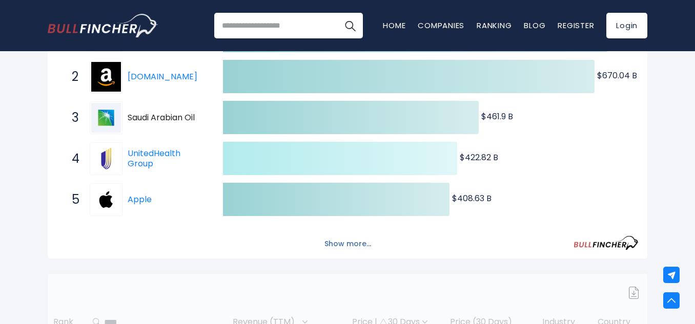 Image resolution: width=695 pixels, height=324 pixels. I want to click on a: Register, so click(575, 25).